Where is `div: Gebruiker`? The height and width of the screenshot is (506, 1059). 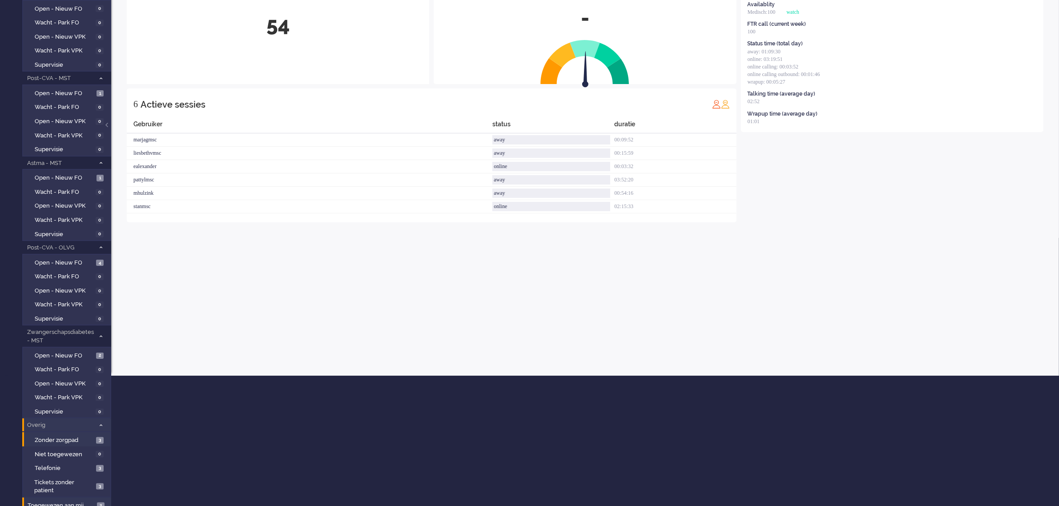 div: Gebruiker is located at coordinates (310, 126).